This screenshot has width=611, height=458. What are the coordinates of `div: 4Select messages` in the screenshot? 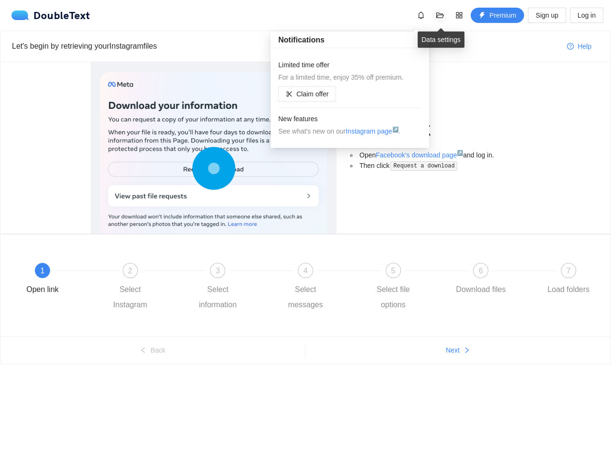 It's located at (322, 288).